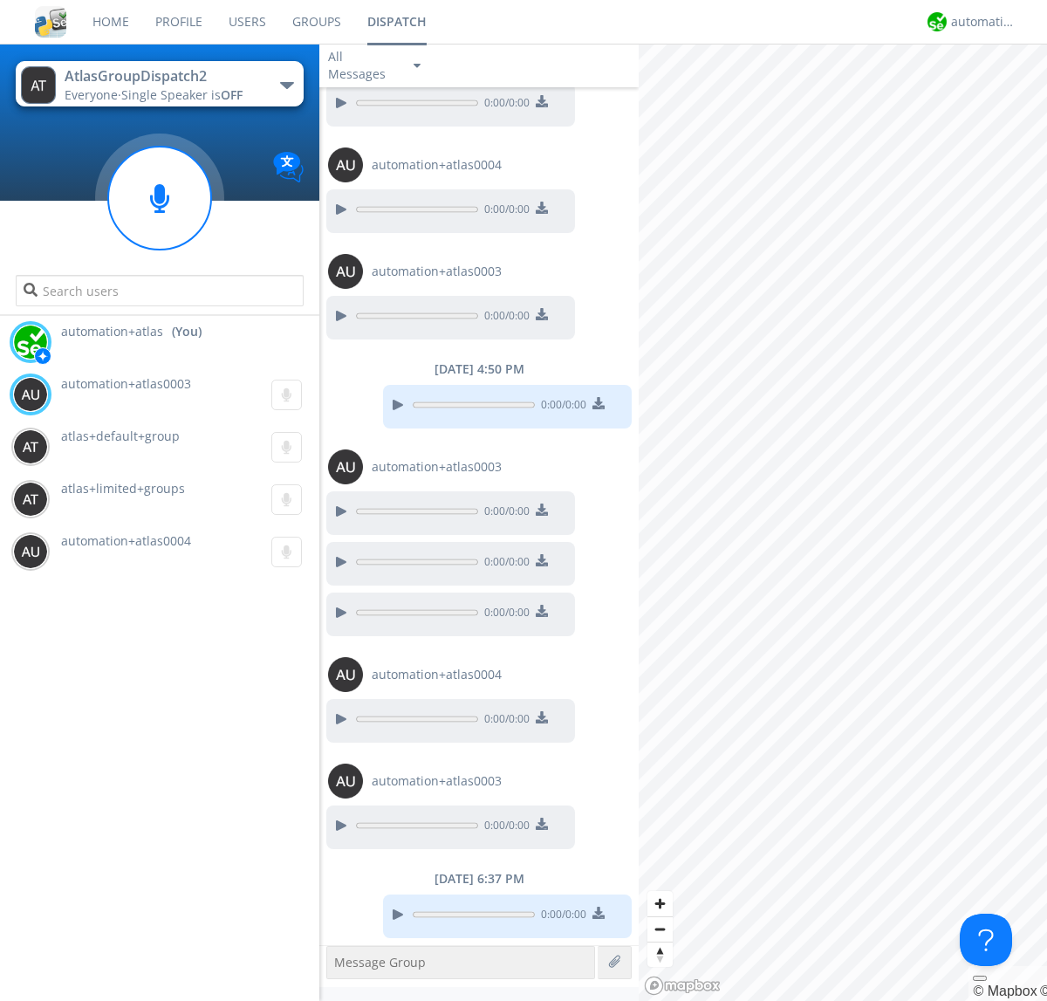  Describe the element at coordinates (123, 488) in the screenshot. I see `span: atlas+limited+groups` at that location.